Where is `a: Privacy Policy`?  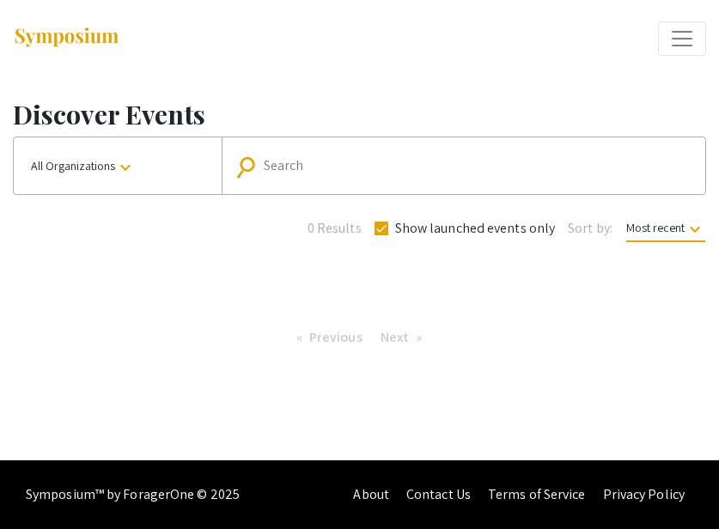 a: Privacy Policy is located at coordinates (643, 494).